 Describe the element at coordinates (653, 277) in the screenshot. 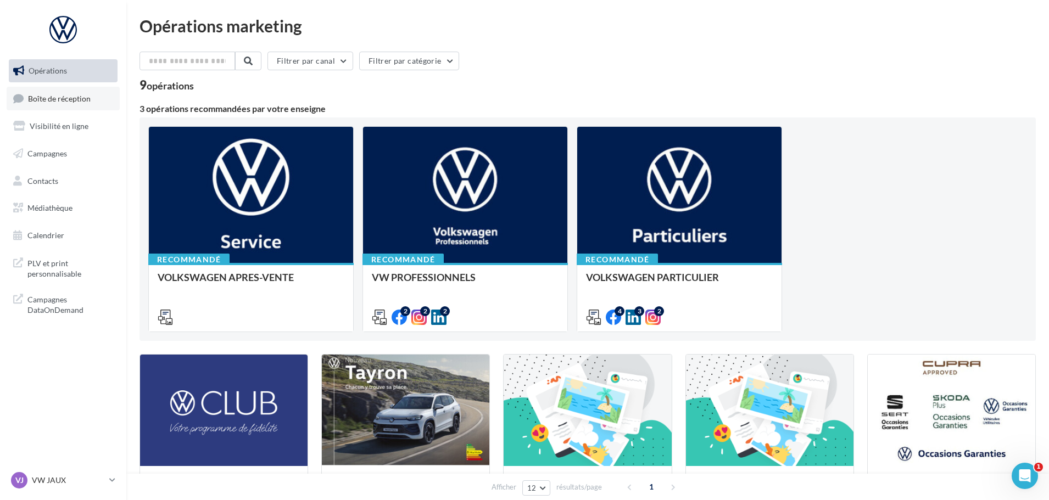

I see `span: VOLKSWAGEN PARTICULIER` at that location.